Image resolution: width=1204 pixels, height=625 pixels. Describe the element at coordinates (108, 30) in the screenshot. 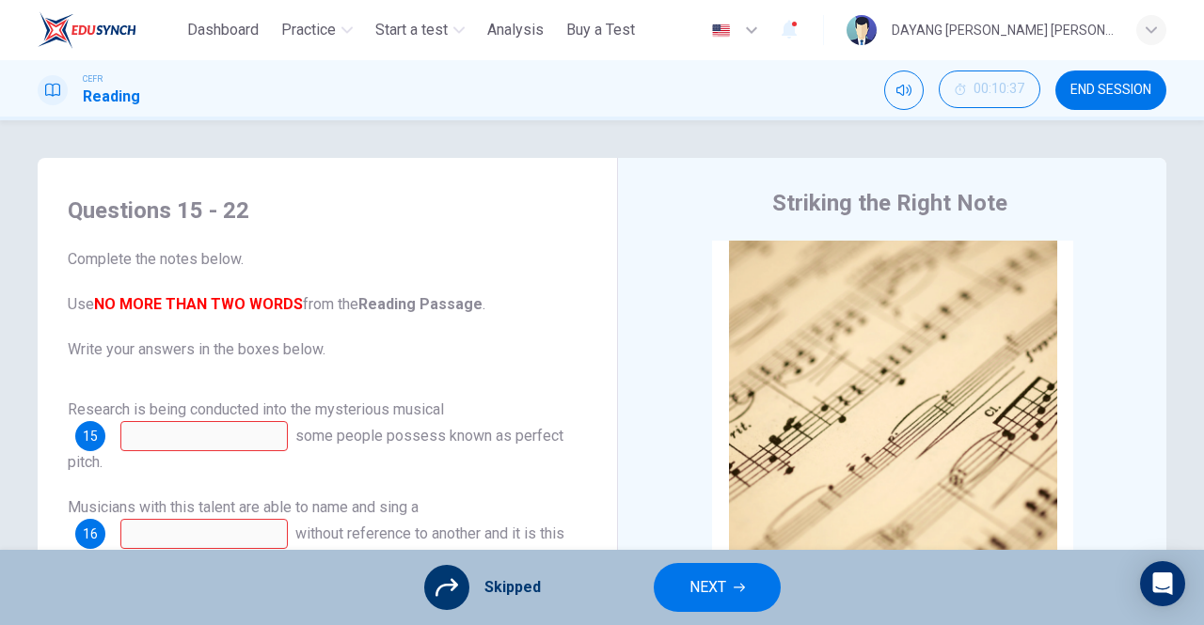

I see `a: ELTC logo` at that location.